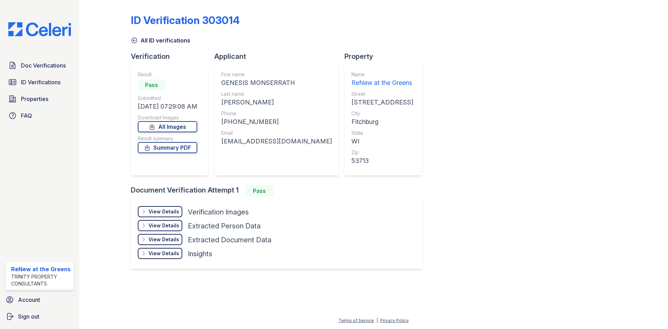 The image size is (668, 329). What do you see at coordinates (356, 320) in the screenshot?
I see `a: Terms of Service` at bounding box center [356, 320].